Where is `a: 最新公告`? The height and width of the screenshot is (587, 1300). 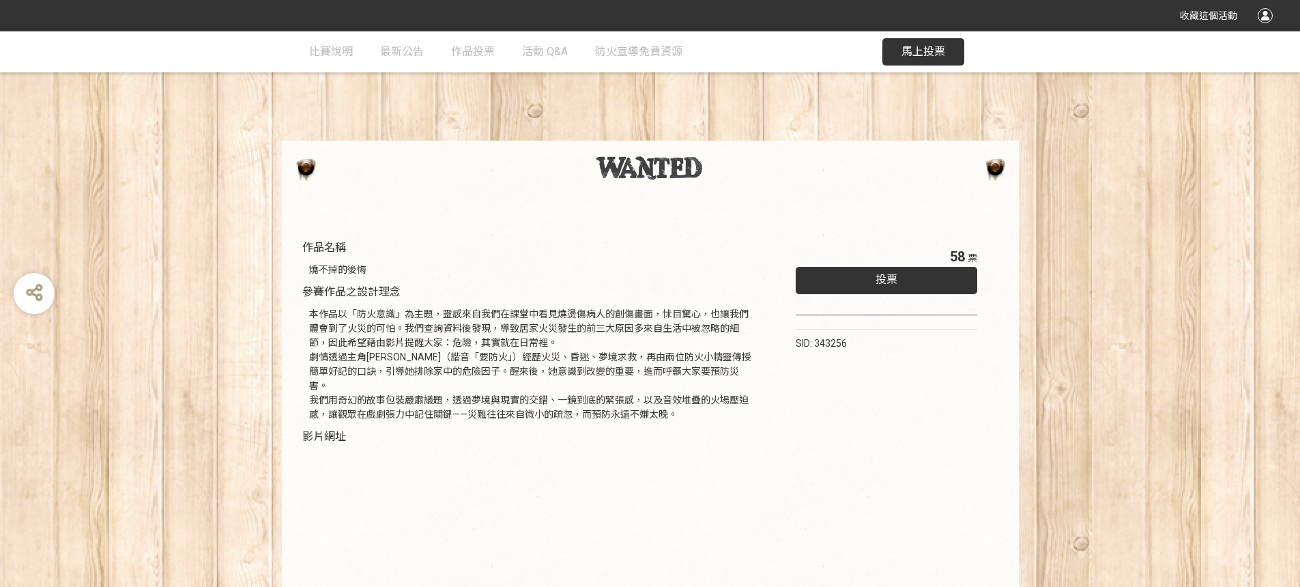
a: 最新公告 is located at coordinates (402, 52).